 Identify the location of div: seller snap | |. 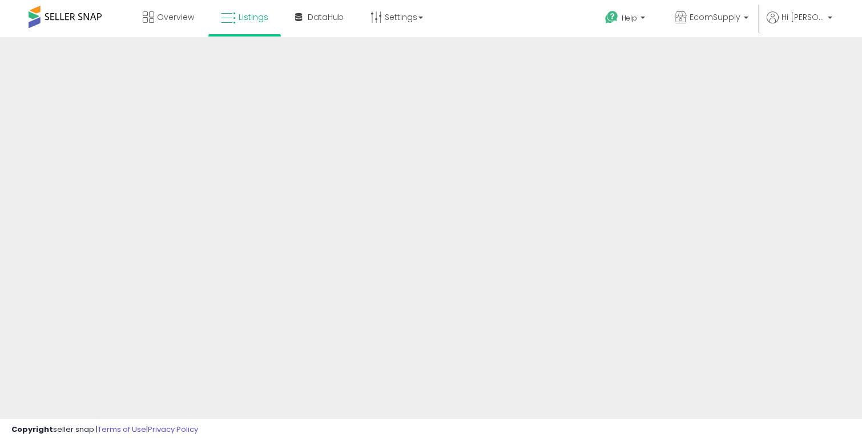
(104, 430).